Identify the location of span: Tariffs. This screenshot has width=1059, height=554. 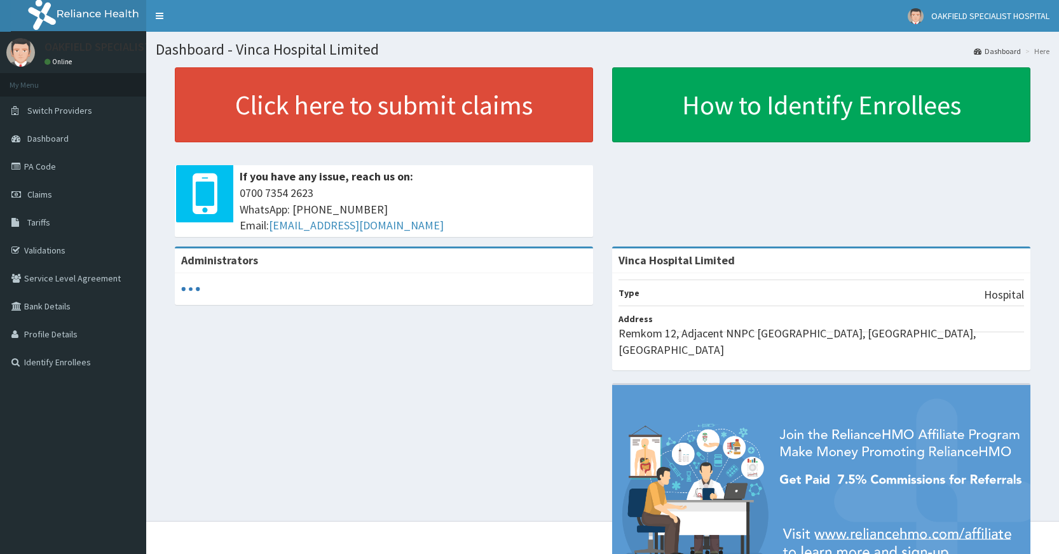
(39, 222).